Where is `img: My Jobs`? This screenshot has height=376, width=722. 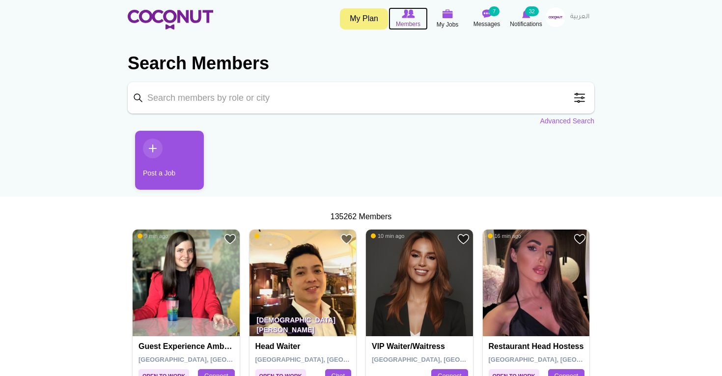
img: My Jobs is located at coordinates (448, 14).